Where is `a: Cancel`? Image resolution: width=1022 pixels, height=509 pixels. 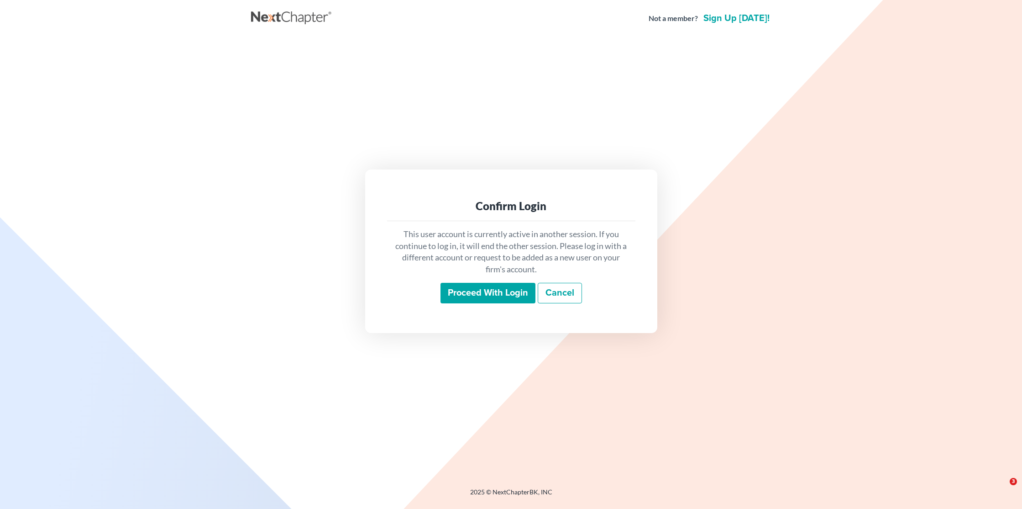
a: Cancel is located at coordinates (560, 293).